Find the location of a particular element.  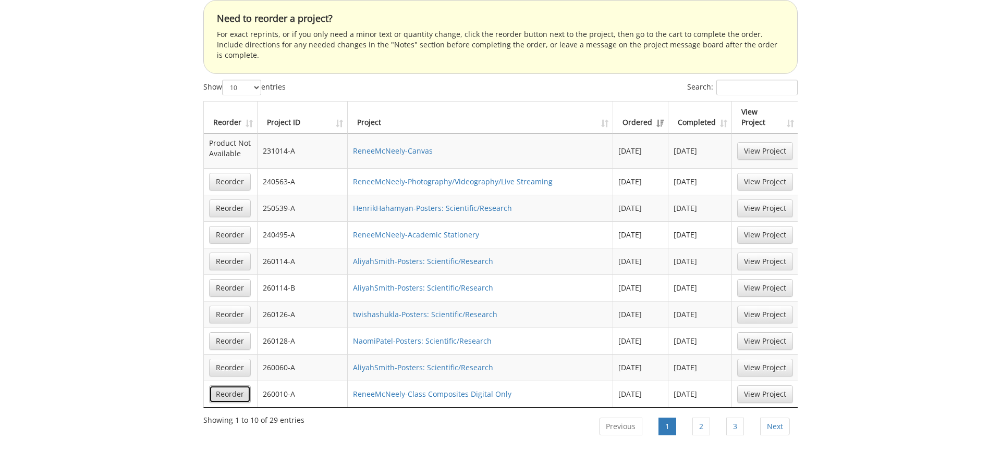

a: HenrikHahamyan-Posters: Scientific/Research is located at coordinates (432, 208).